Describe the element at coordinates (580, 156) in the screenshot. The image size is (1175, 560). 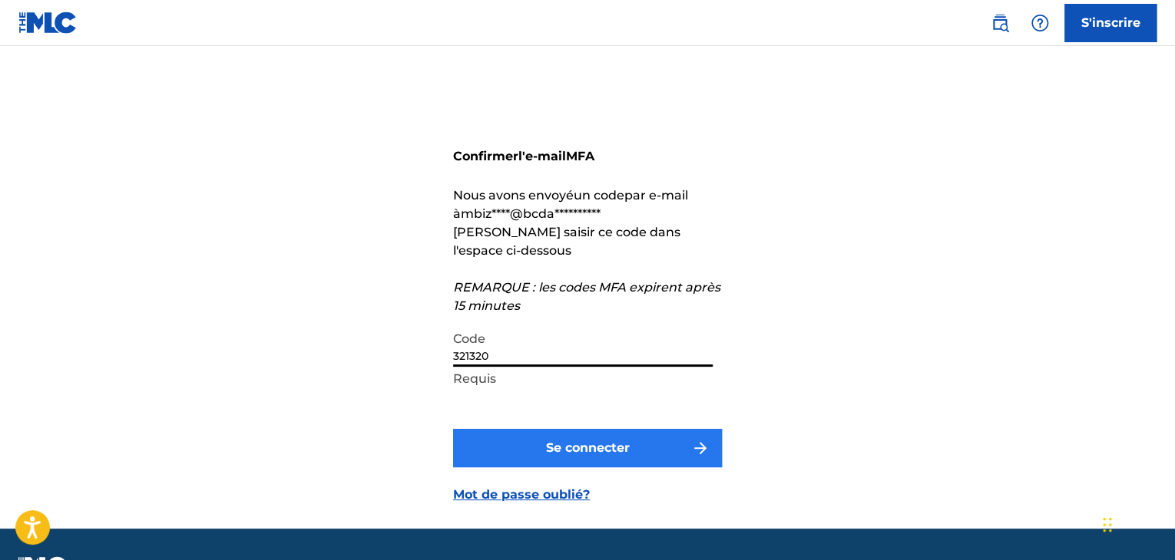
I see `font: MFA` at that location.